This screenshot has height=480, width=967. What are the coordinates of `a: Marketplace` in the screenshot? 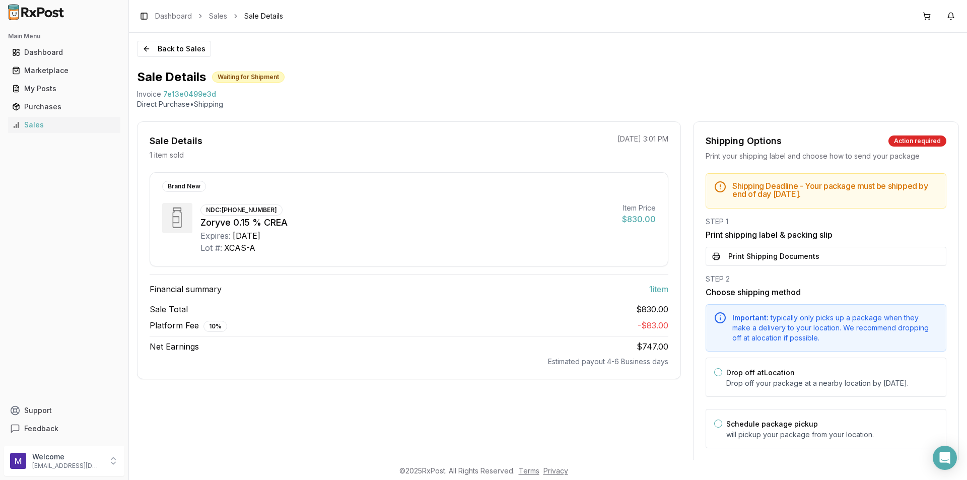 It's located at (64, 71).